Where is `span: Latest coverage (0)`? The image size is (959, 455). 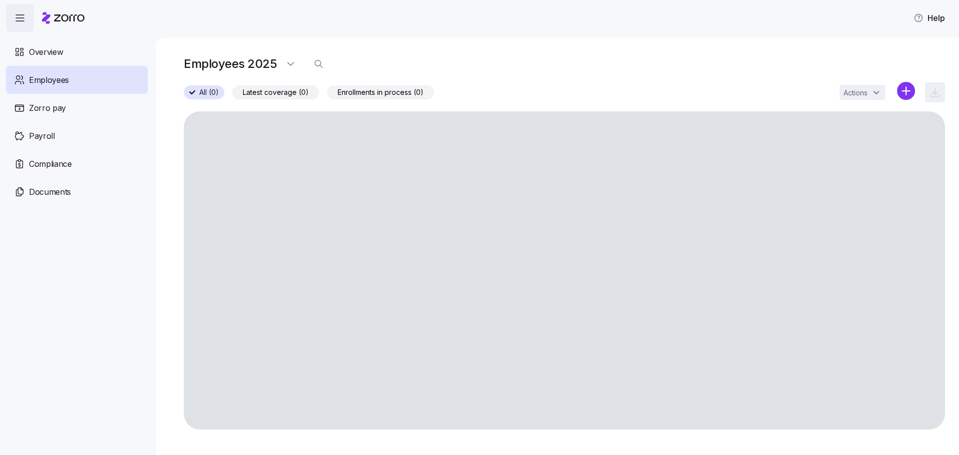
span: Latest coverage (0) is located at coordinates (276, 92).